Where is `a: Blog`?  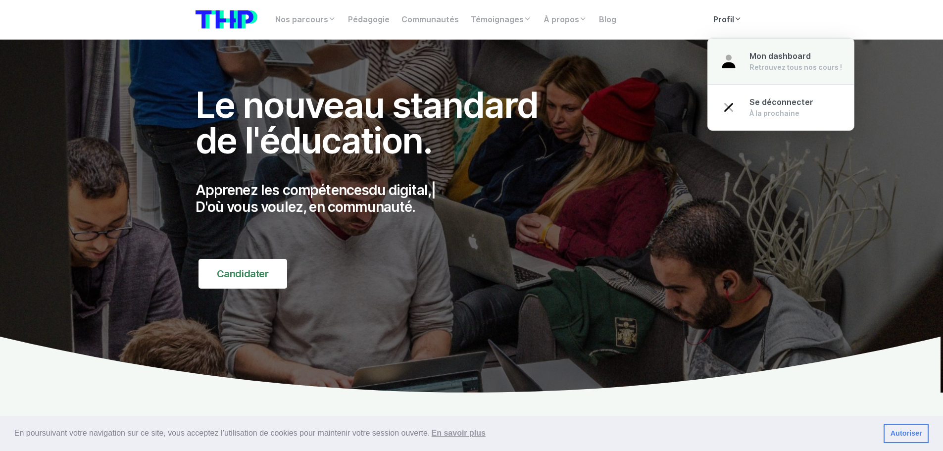
a: Blog is located at coordinates (608, 20).